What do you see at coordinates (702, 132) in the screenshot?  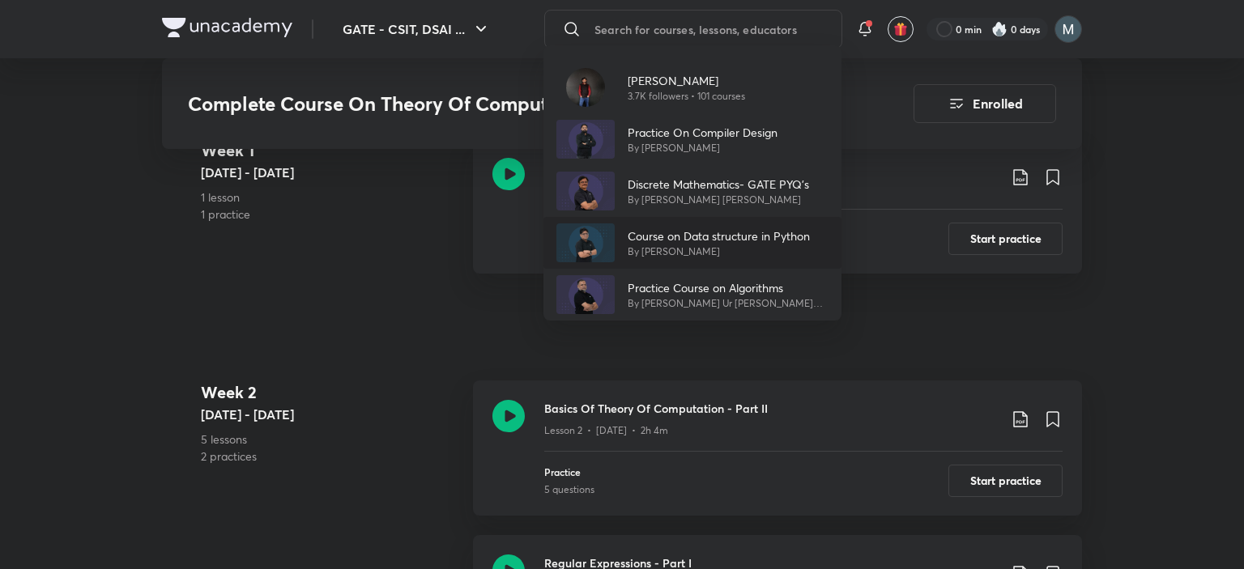 I see `p: Practice On Compiler Design` at bounding box center [702, 132].